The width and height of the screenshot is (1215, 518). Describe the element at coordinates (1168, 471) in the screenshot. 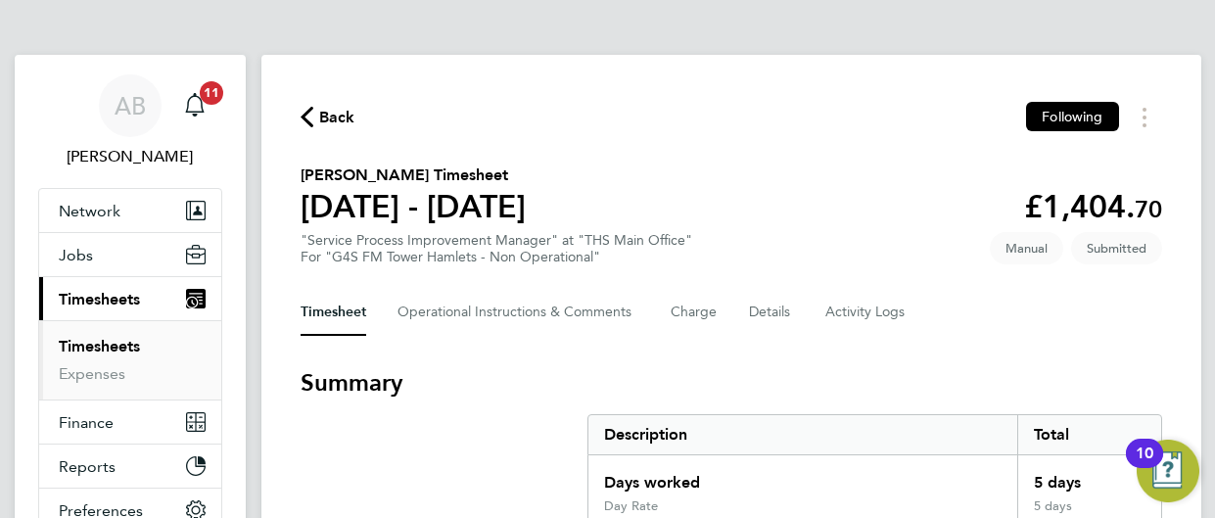

I see `button: Open Resource Center, 10 new notifications` at that location.